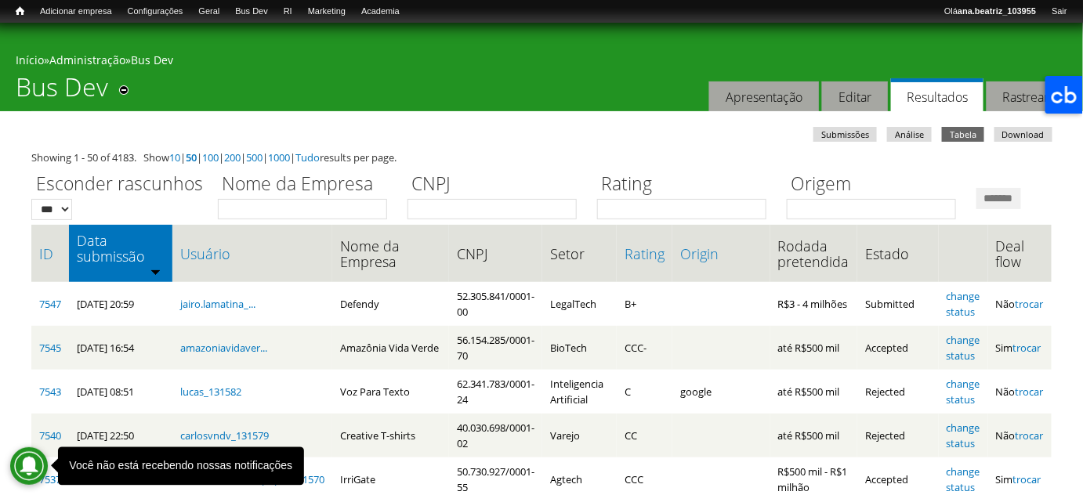 The width and height of the screenshot is (1083, 495). Describe the element at coordinates (390, 392) in the screenshot. I see `td: Voz Para Texto` at that location.